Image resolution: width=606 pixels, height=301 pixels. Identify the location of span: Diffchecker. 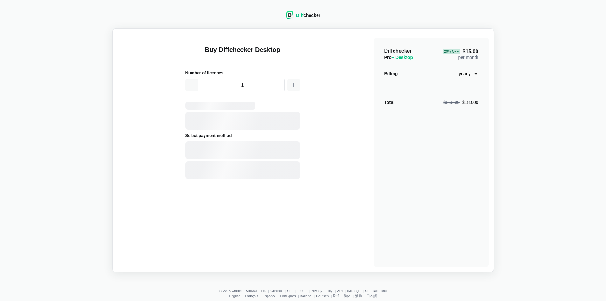
(398, 51).